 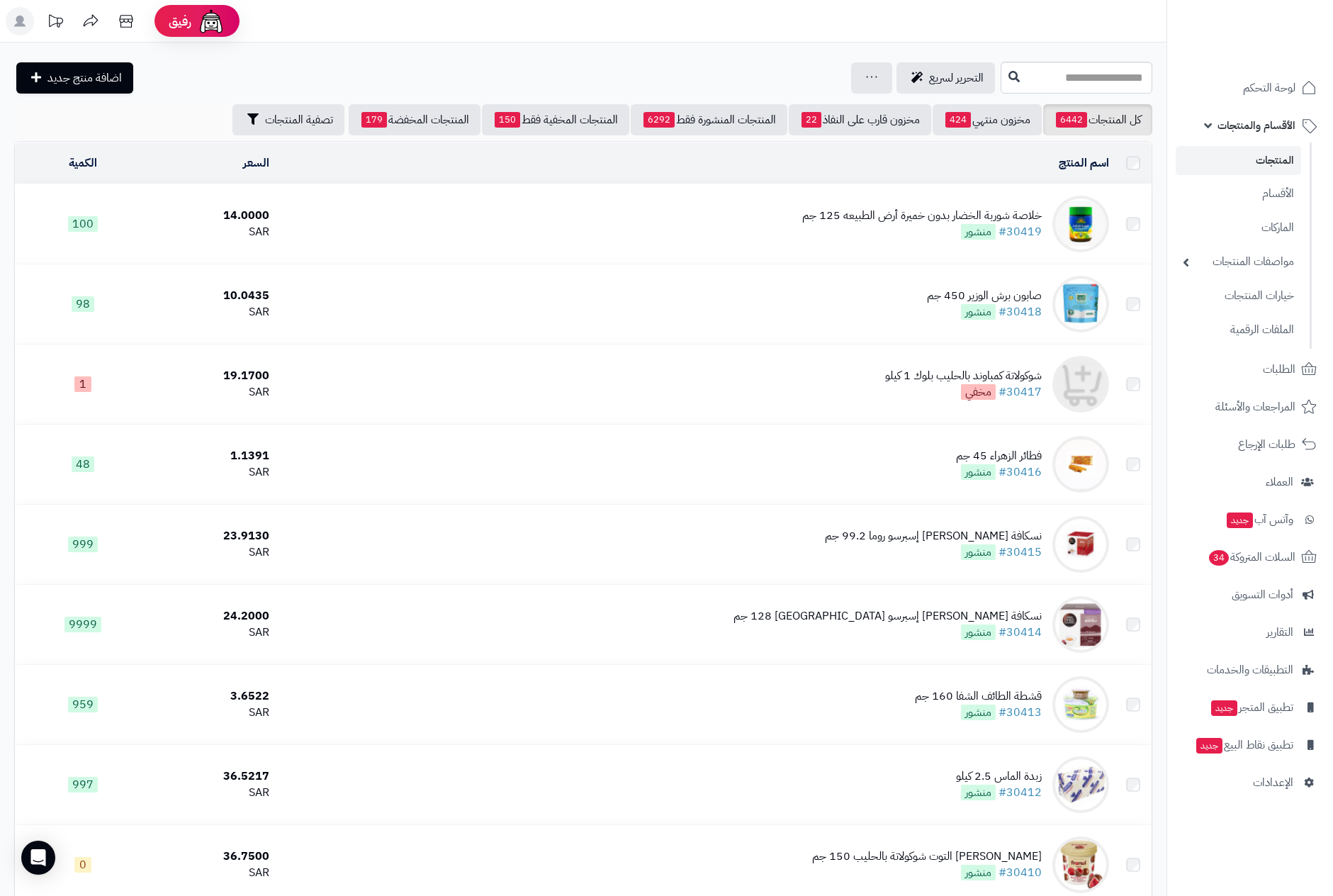 I want to click on a: كل المنتجات6442, so click(x=1097, y=120).